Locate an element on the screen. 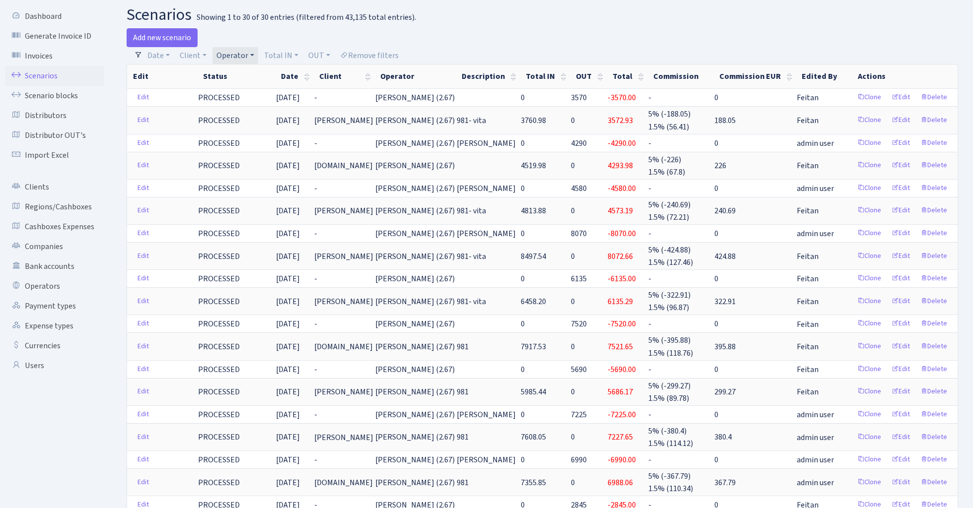 This screenshot has height=508, width=973. span: 981 is located at coordinates (462, 392).